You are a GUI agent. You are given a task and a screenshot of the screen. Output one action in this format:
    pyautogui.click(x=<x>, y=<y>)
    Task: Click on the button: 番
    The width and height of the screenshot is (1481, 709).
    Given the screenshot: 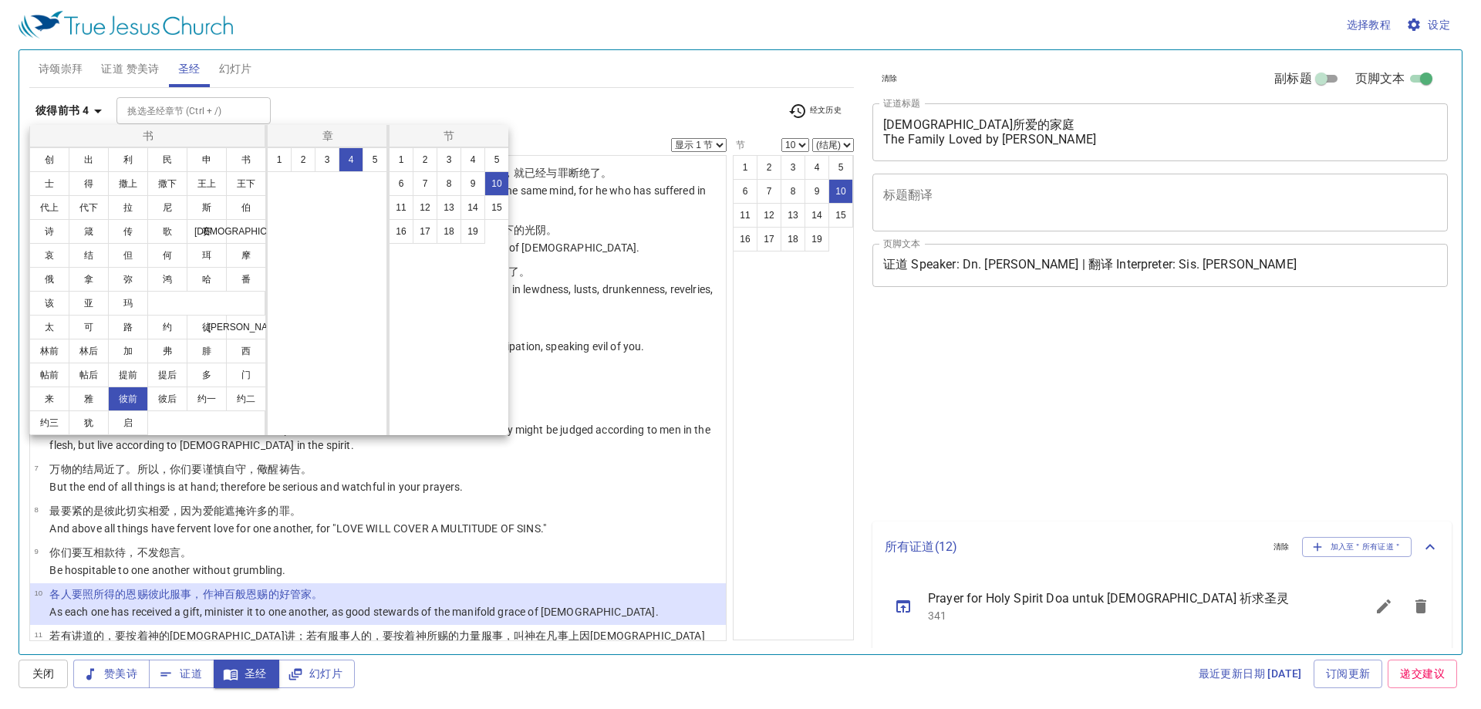 What is the action you would take?
    pyautogui.click(x=246, y=279)
    